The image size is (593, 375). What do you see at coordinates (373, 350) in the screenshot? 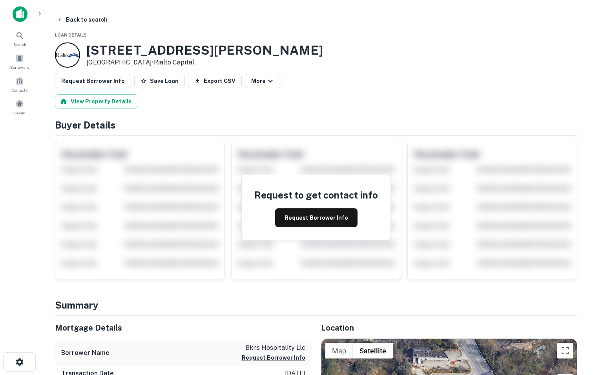
I see `button: Show satellite imagery` at bounding box center [373, 350].